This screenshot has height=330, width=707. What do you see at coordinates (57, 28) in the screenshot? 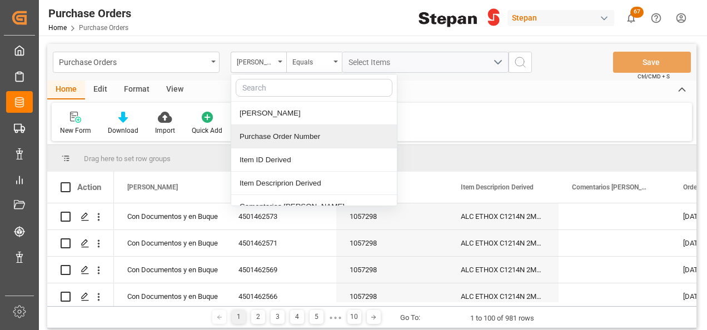
I see `a: Home` at bounding box center [57, 28].